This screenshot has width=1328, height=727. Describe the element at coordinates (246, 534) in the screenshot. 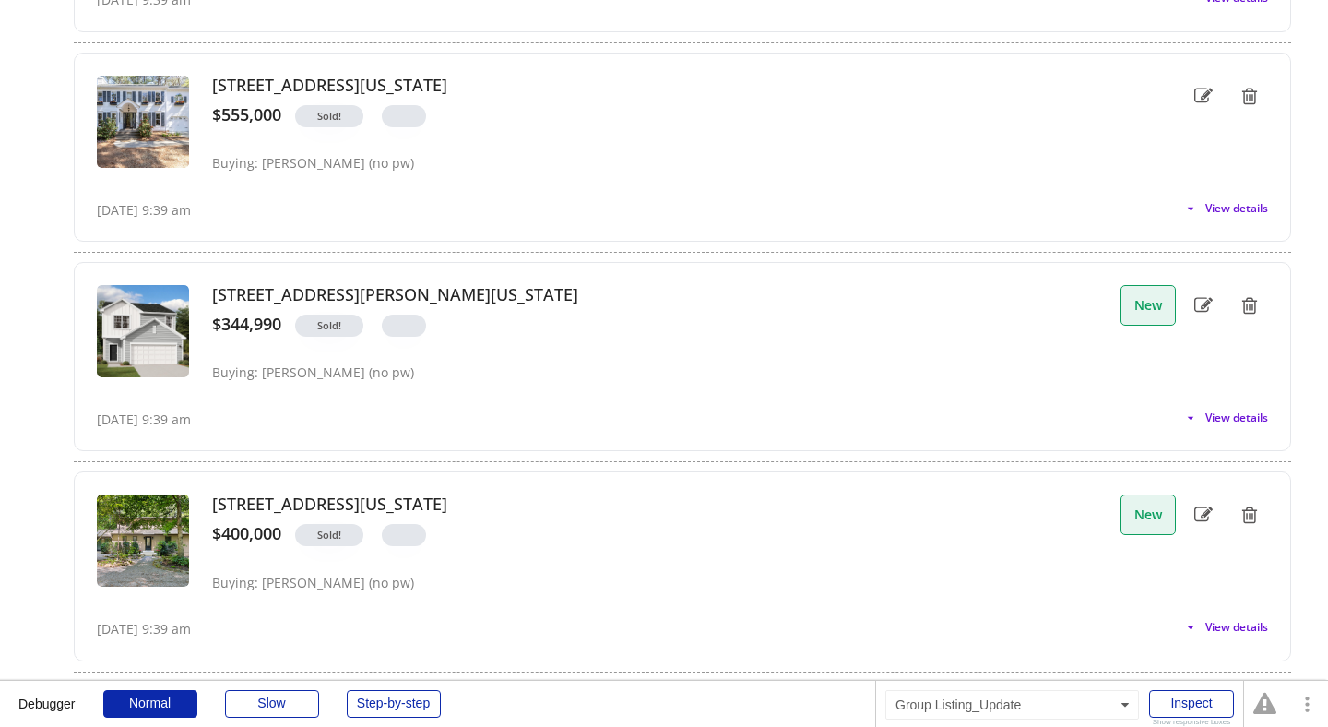

I see `div: $400,000` at that location.